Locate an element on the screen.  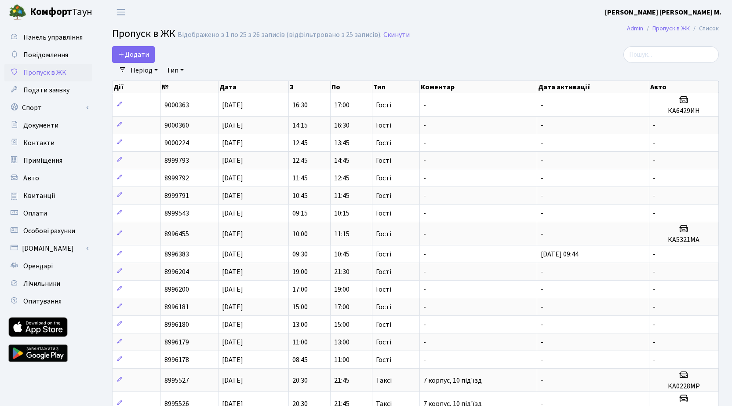
span: 8996179 is located at coordinates (177, 342).